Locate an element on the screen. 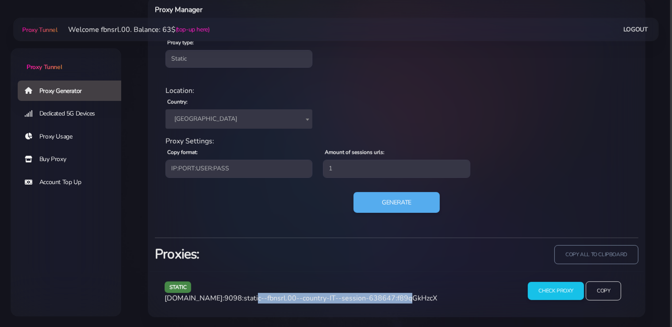  a: Account Top Up is located at coordinates (73, 182).